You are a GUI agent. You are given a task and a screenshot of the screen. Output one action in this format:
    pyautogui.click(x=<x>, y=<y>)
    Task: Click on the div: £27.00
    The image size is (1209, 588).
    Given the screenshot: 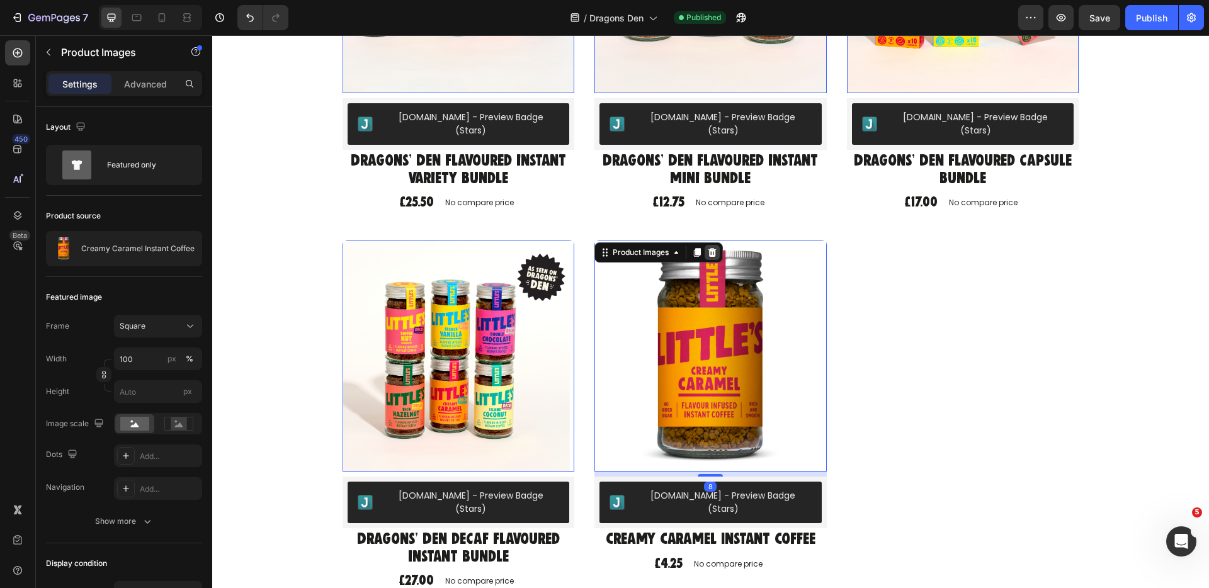 What is the action you would take?
    pyautogui.click(x=204, y=546)
    